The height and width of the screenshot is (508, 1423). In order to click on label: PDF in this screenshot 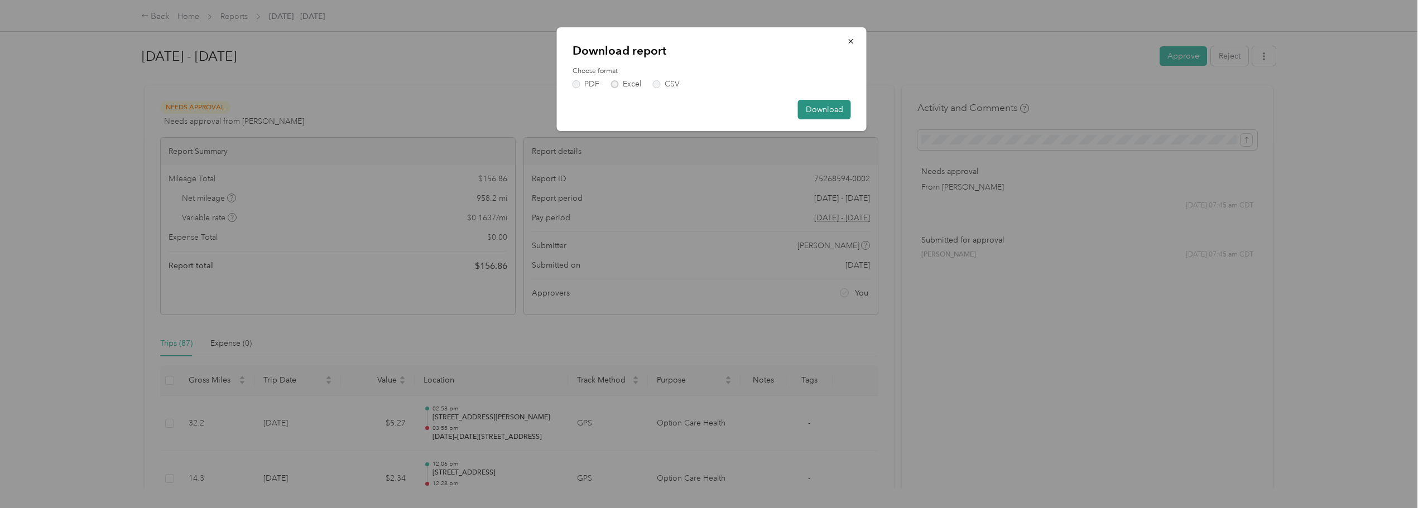, I will do `click(586, 84)`.